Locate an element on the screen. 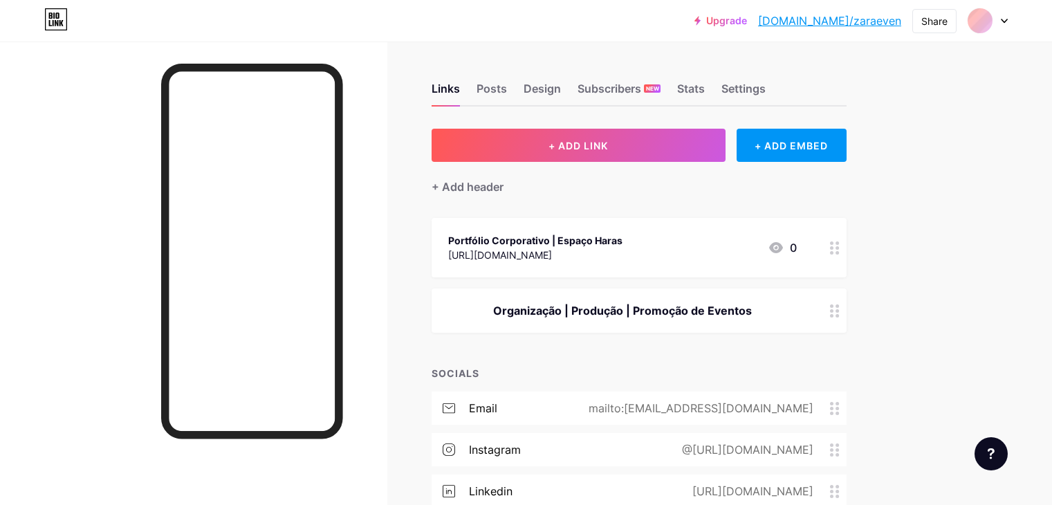 The height and width of the screenshot is (505, 1052). div: linkedin is located at coordinates (490, 491).